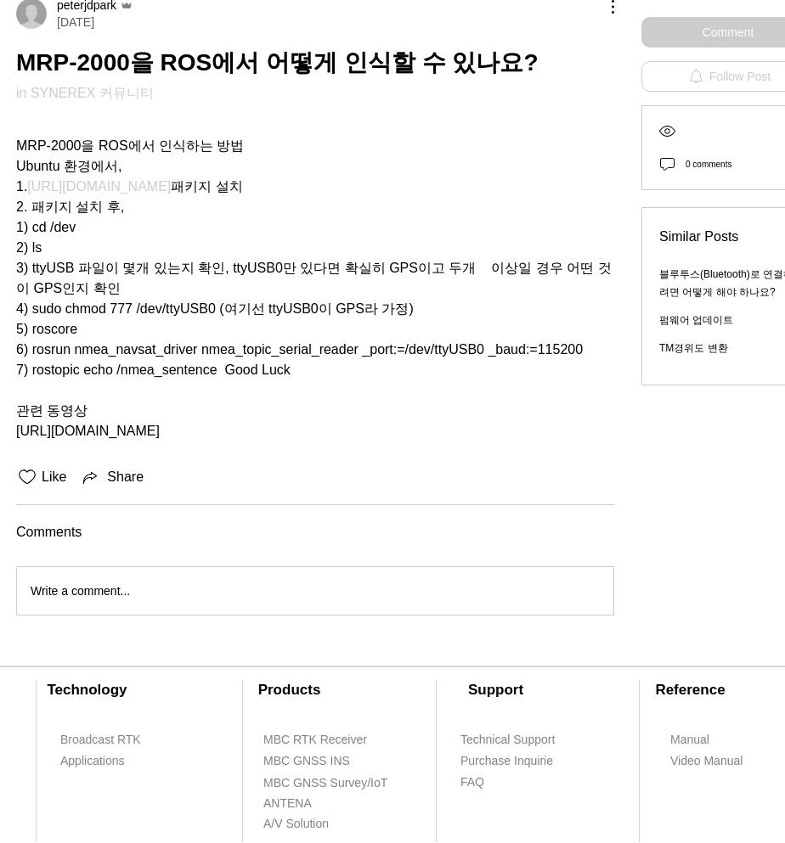 The image size is (785, 843). I want to click on button: Share via link, so click(111, 477).